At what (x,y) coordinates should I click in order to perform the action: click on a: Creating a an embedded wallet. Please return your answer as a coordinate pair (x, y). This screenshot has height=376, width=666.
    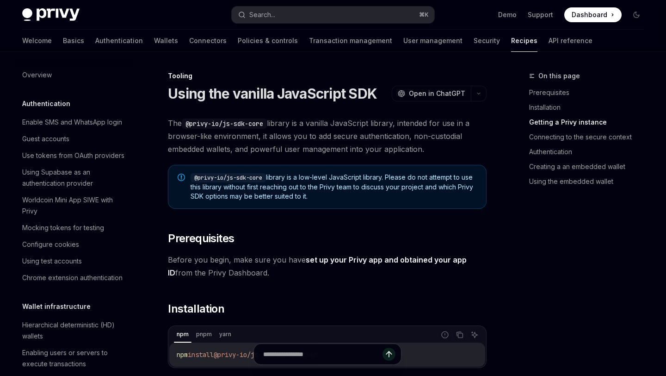
    Looking at the image, I should click on (590, 167).